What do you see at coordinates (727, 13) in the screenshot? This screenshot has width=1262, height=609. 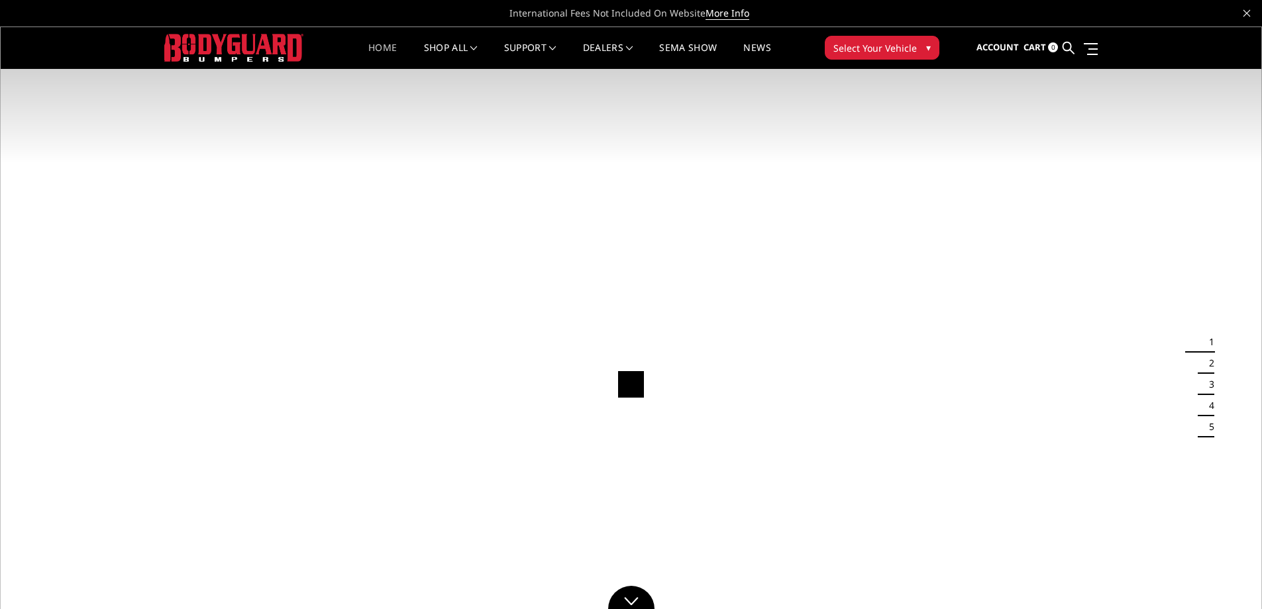 I see `a: More Info` at bounding box center [727, 13].